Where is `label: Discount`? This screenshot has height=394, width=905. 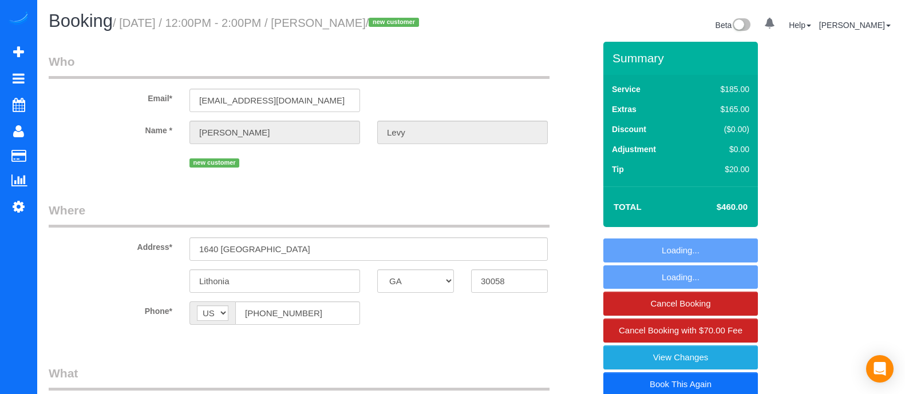 label: Discount is located at coordinates (629, 129).